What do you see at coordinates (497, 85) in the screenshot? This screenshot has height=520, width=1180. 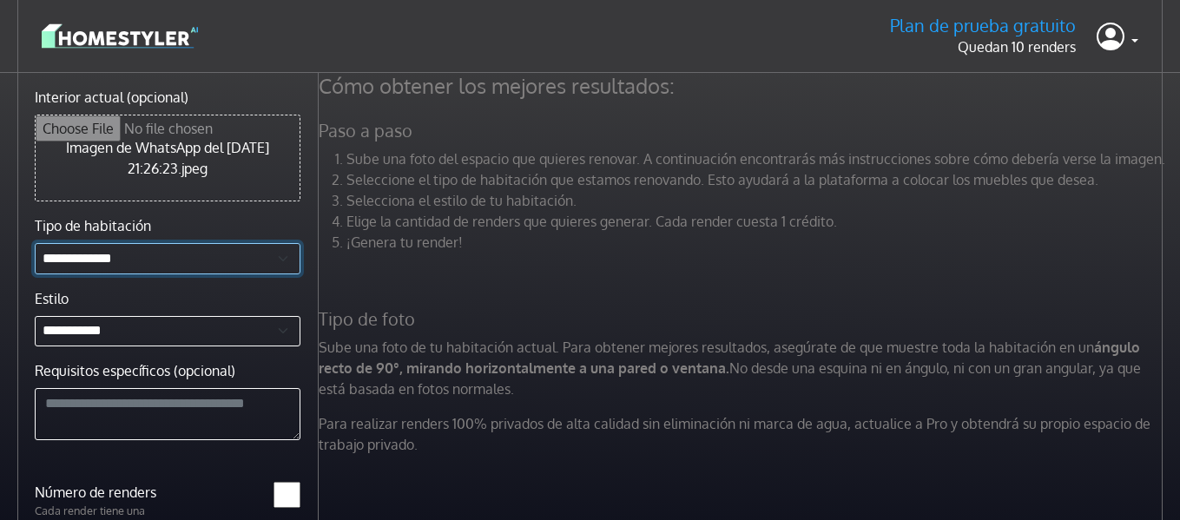 I see `font: Cómo obtener los mejores resultados:` at bounding box center [497, 85].